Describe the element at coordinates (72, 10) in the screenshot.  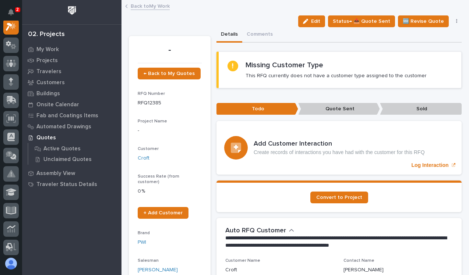
I see `img: Workspace Logo` at that location.